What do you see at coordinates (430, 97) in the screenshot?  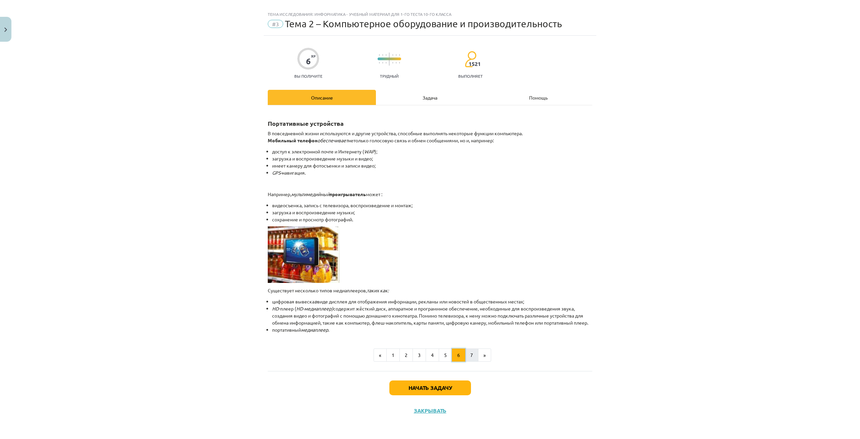 I see `font: Задача` at bounding box center [430, 97].